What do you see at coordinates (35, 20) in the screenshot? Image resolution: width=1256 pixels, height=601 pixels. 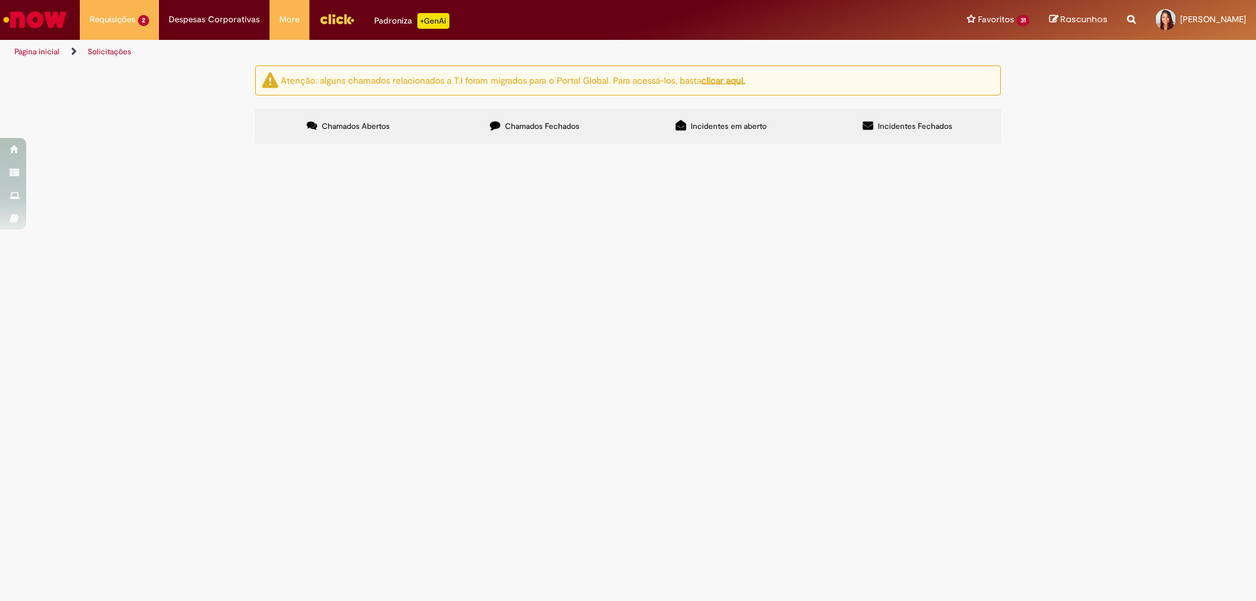 I see `img: ServiceNow` at bounding box center [35, 20].